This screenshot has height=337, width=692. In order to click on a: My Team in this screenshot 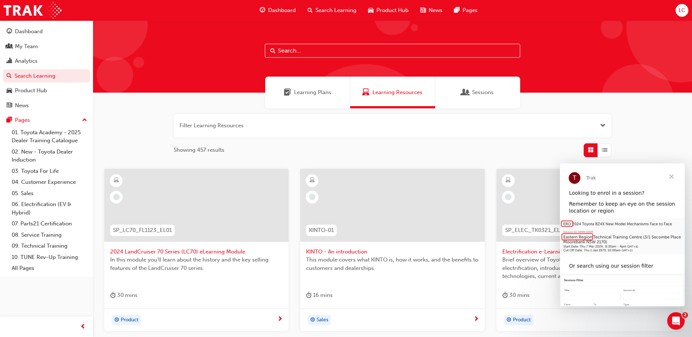, I will do `click(46, 46)`.